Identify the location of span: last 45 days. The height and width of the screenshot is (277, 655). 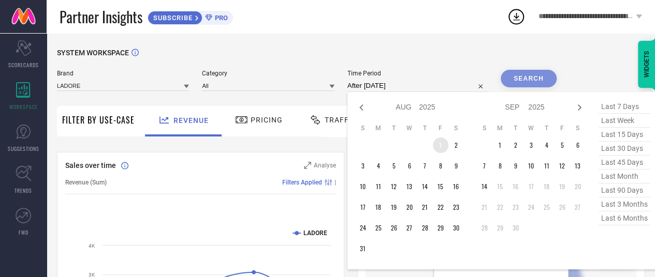
(624, 162).